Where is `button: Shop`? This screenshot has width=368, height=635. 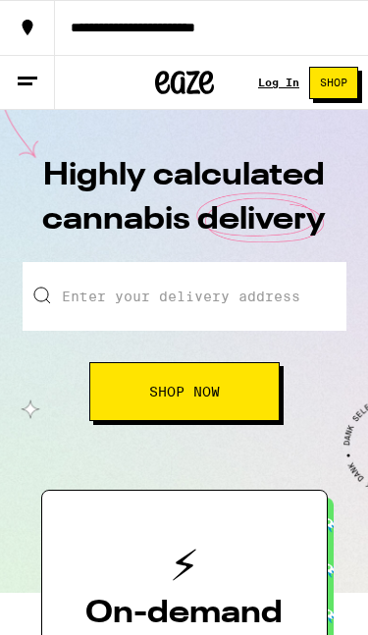
button: Shop is located at coordinates (334, 82).